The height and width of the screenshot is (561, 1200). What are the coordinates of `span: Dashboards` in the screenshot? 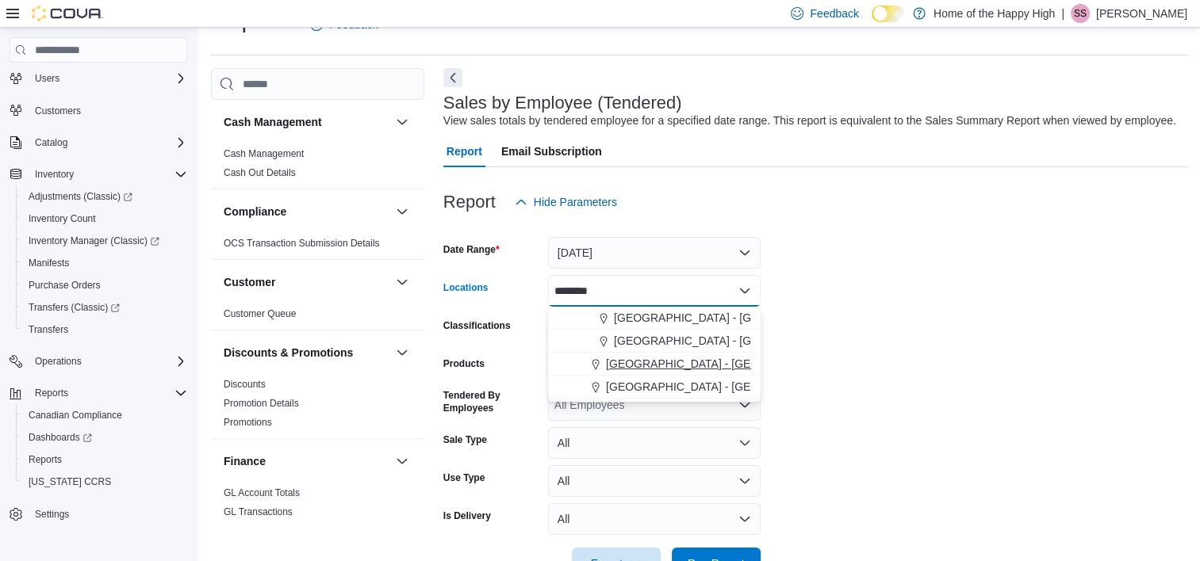 It's located at (60, 438).